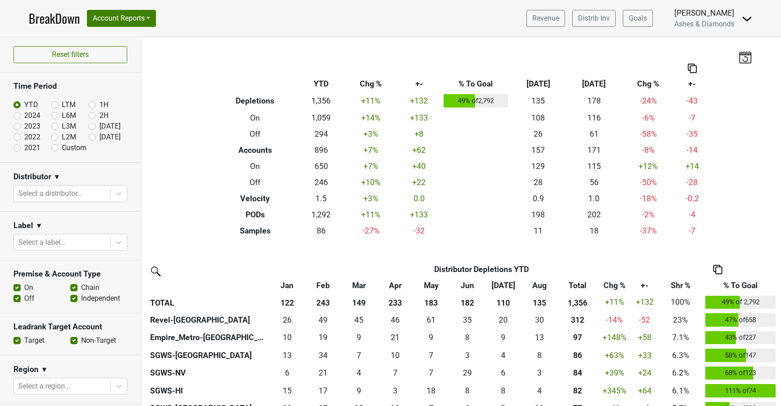  I want to click on td: 8.5, so click(503, 338).